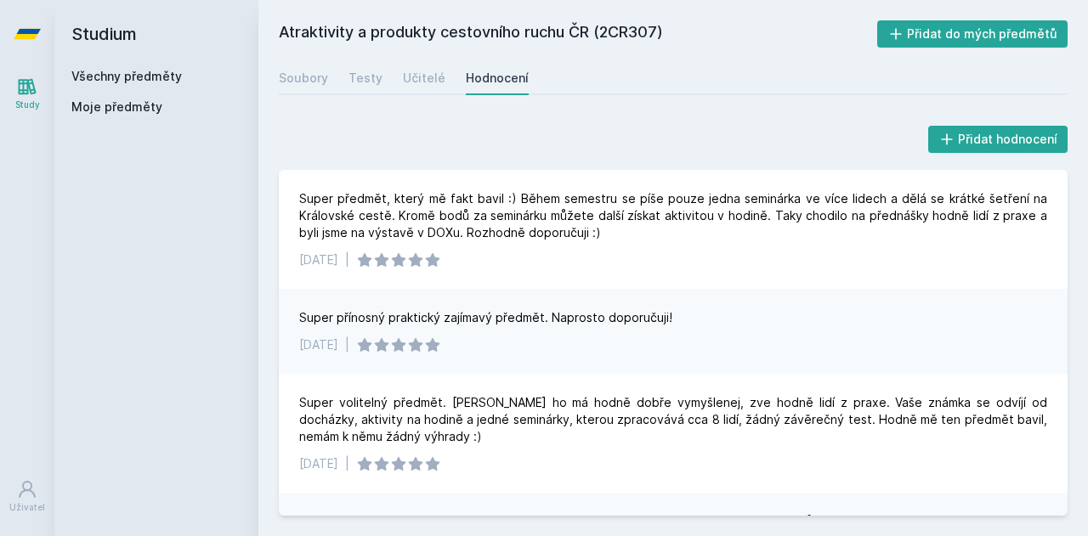  Describe the element at coordinates (303, 78) in the screenshot. I see `div: Soubory` at that location.